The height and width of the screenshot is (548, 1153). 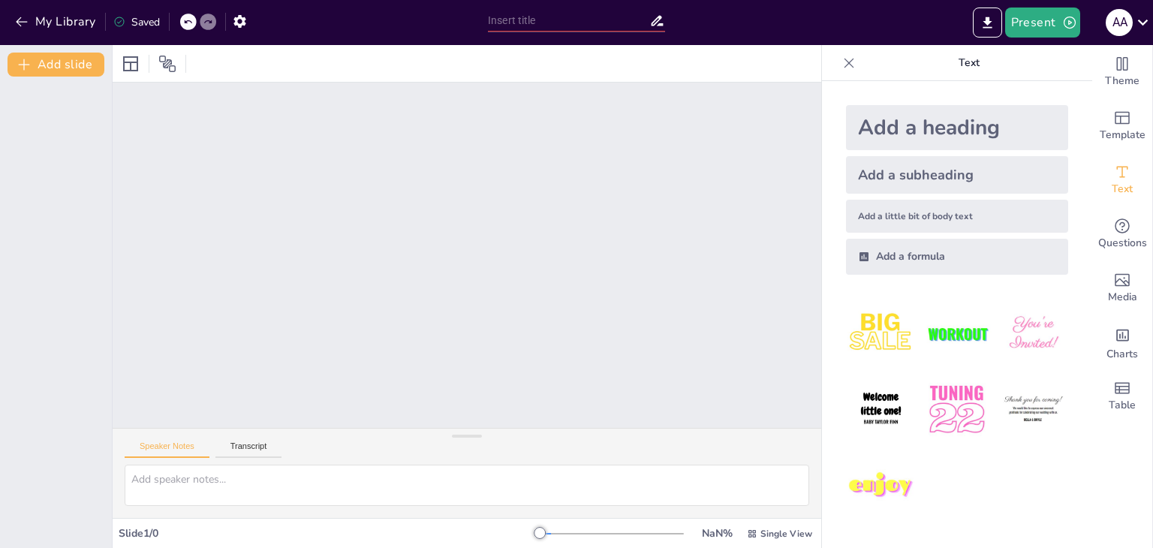 I want to click on span: Theme, so click(x=1122, y=81).